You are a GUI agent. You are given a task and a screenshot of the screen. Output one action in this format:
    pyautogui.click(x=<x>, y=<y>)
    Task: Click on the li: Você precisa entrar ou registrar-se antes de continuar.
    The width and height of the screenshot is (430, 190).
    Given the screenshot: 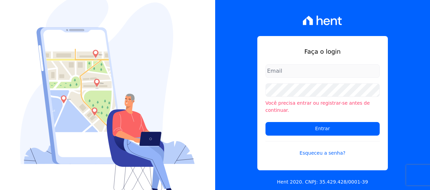 What is the action you would take?
    pyautogui.click(x=323, y=107)
    